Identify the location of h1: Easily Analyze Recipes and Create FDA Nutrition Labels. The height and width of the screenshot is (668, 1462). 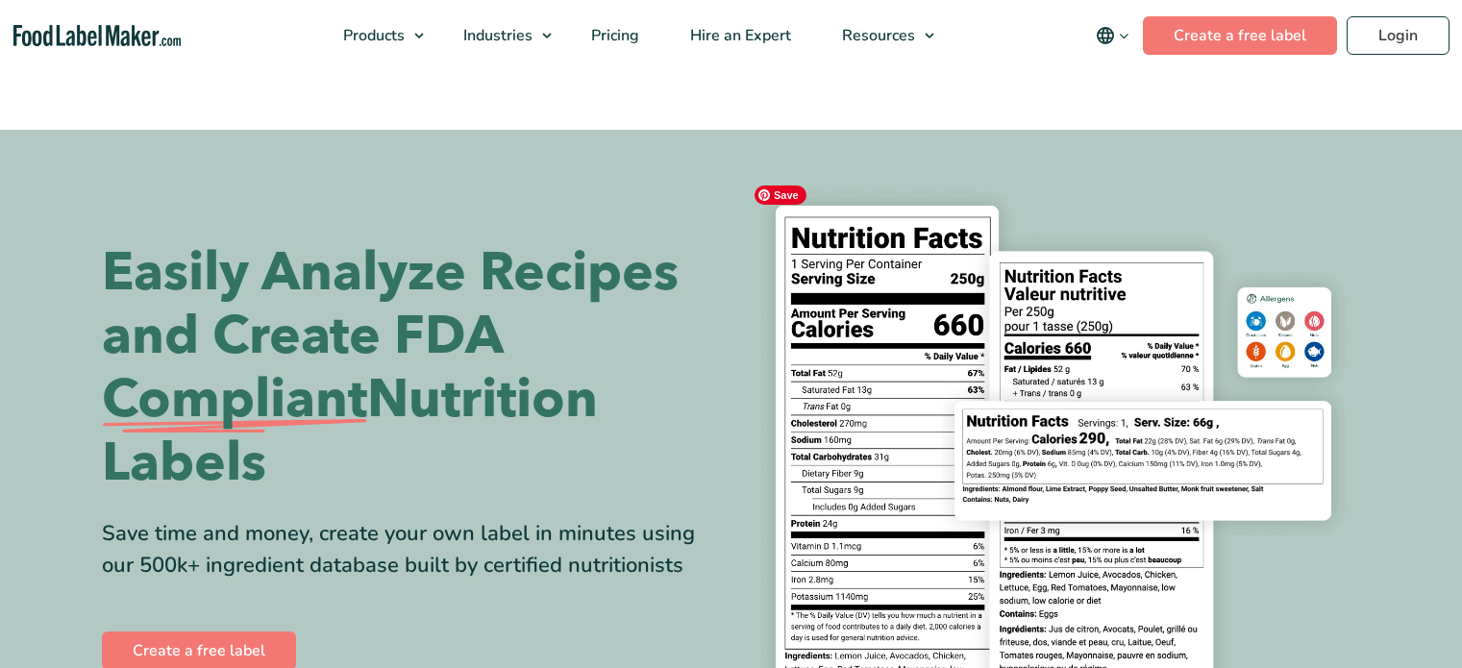
(409, 368).